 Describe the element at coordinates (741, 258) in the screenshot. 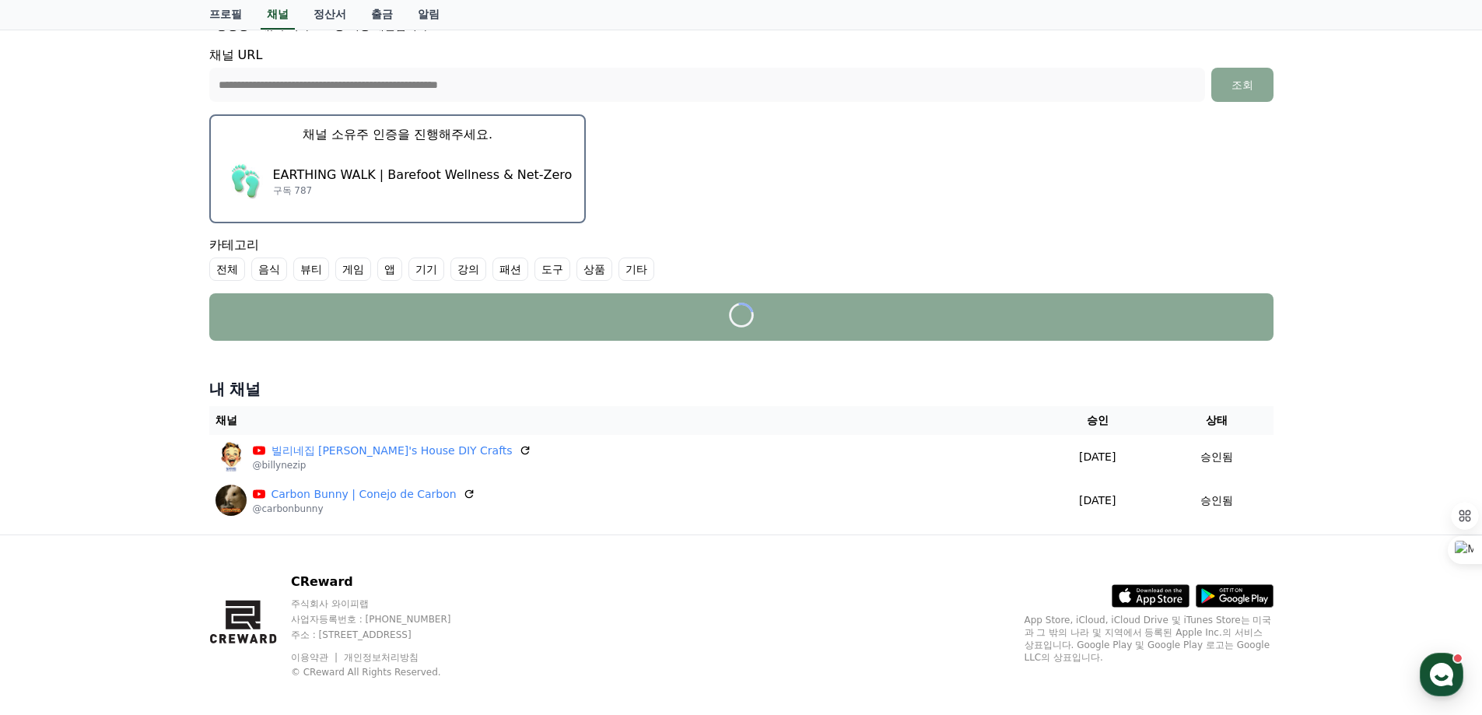

I see `div: 카테고리` at that location.